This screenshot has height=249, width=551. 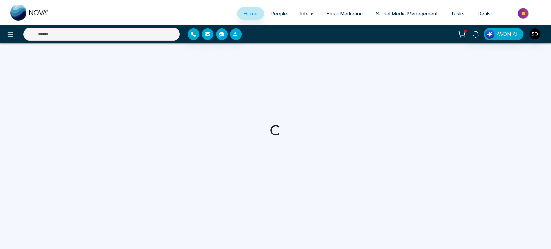 I want to click on span: Email Marketing, so click(x=345, y=14).